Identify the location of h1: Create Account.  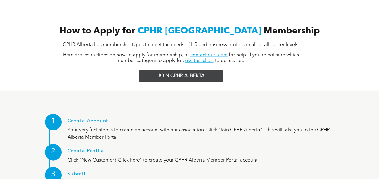
(204, 123).